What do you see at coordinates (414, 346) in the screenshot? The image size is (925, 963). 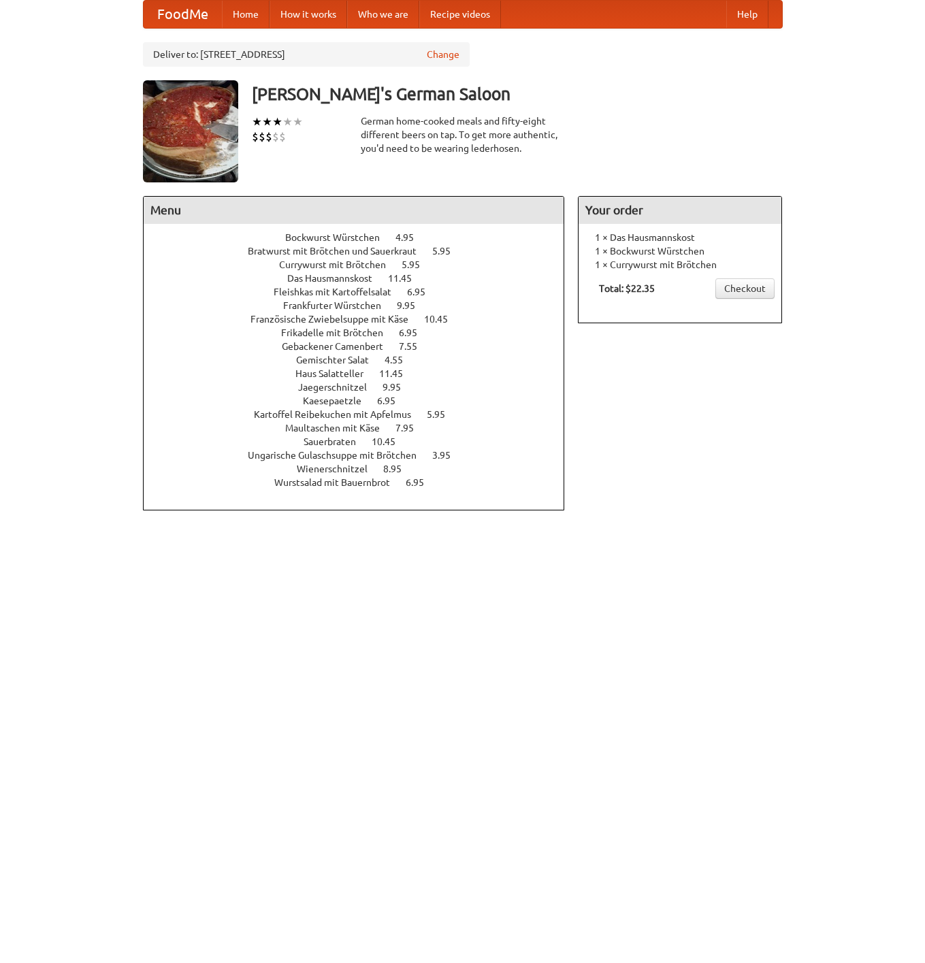 I see `span: 7.55` at bounding box center [414, 346].